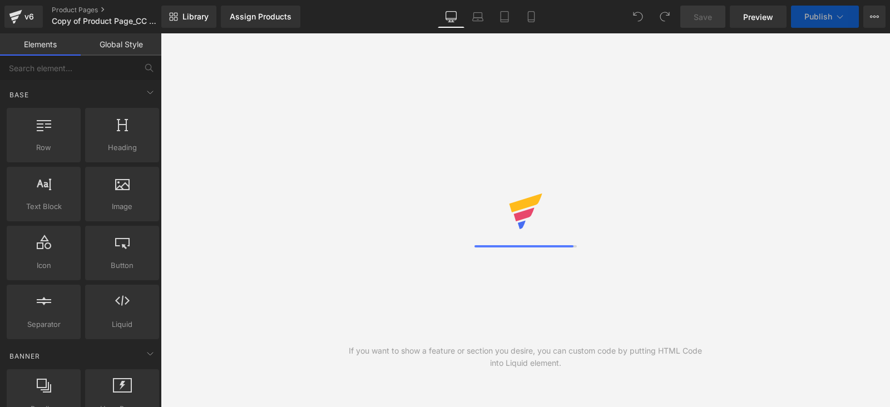 The width and height of the screenshot is (890, 407). What do you see at coordinates (116, 10) in the screenshot?
I see `a: Product Pages` at bounding box center [116, 10].